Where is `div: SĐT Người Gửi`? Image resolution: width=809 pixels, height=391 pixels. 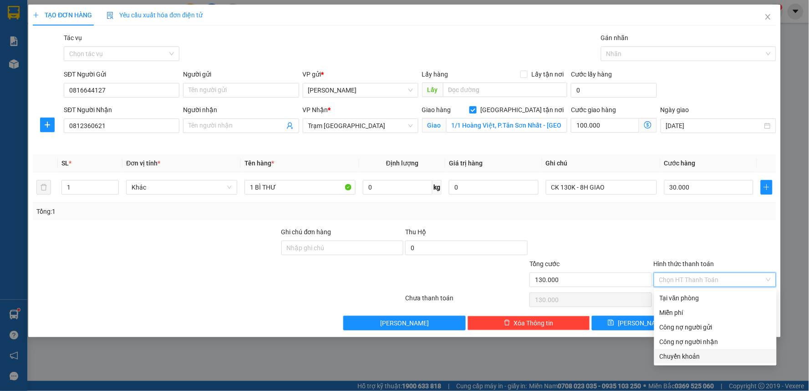 div: SĐT Người Gửi is located at coordinates (122, 74).